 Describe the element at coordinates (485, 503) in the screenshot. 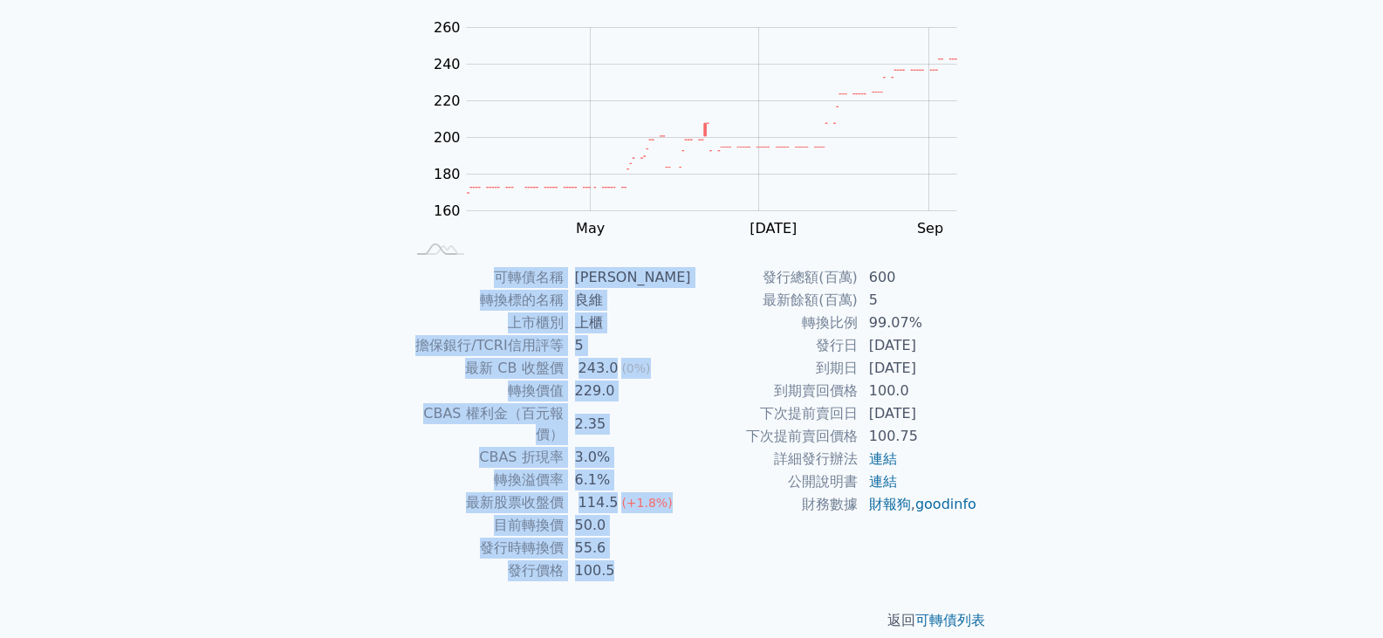

I see `td: 最新股票收盤價` at that location.